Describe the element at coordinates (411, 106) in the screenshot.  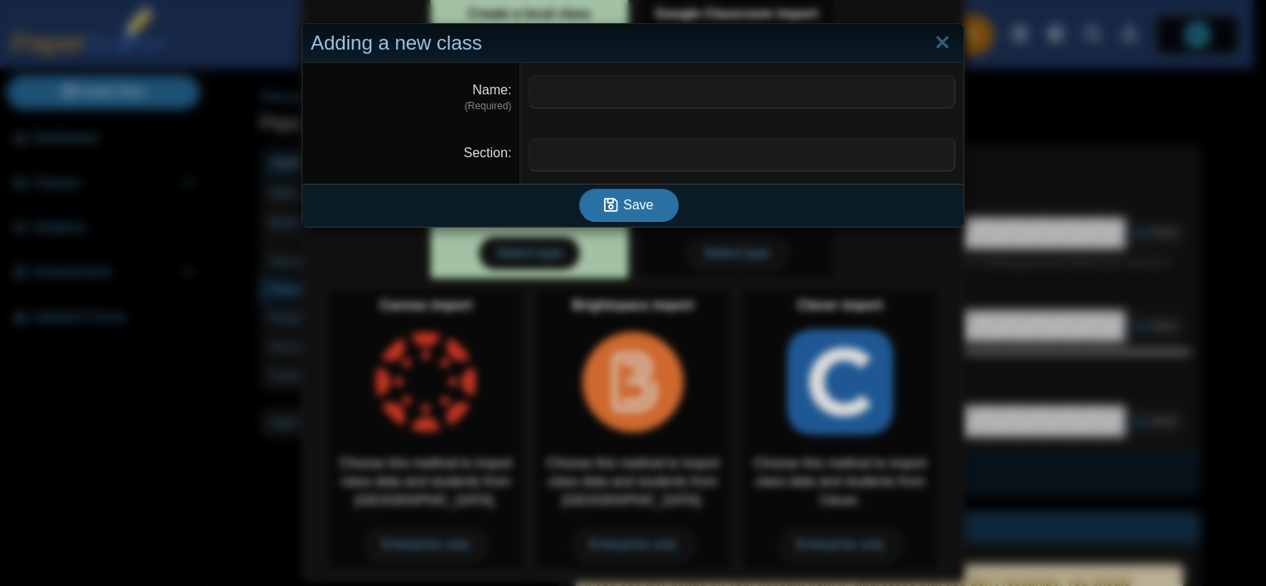
I see `dfn: (Required)` at that location.